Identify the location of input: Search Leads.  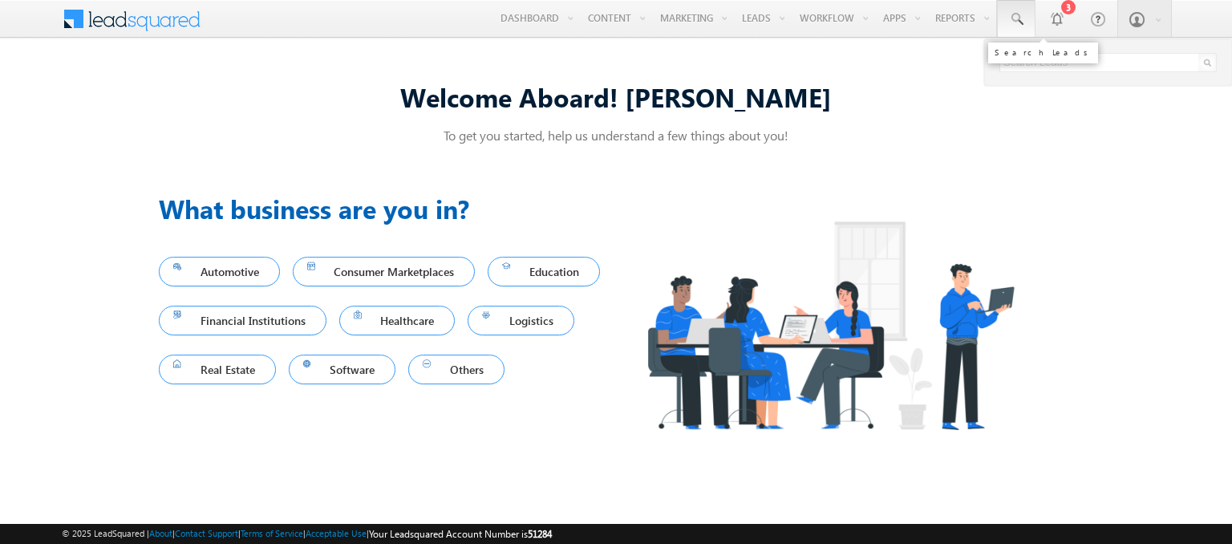
(1107, 63).